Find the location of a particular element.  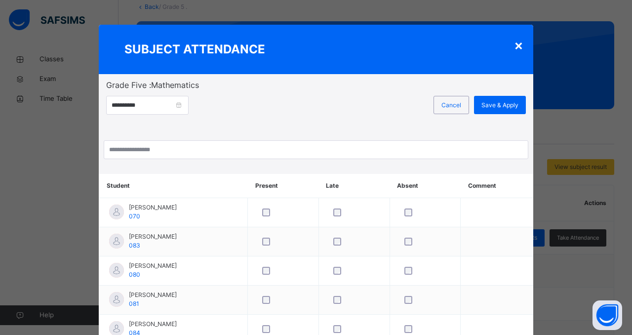

span: Grade Five : Mathematics is located at coordinates (316, 85).